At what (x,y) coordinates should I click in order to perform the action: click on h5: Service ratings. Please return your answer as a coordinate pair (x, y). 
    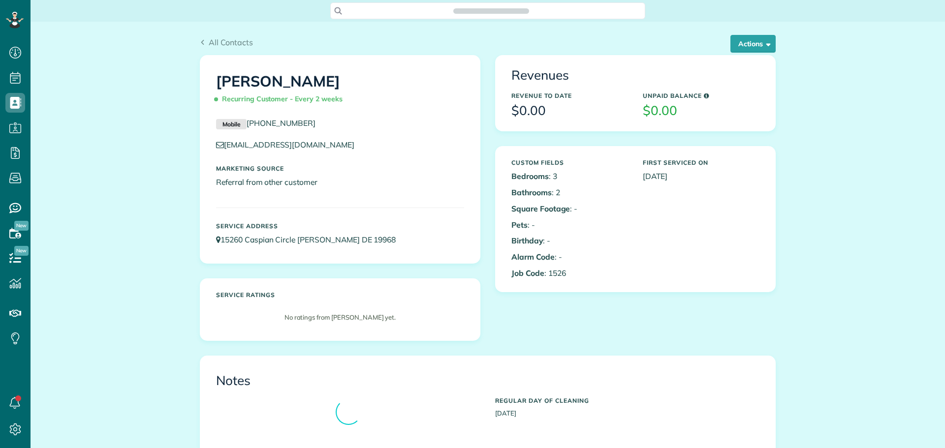
    Looking at the image, I should click on (340, 295).